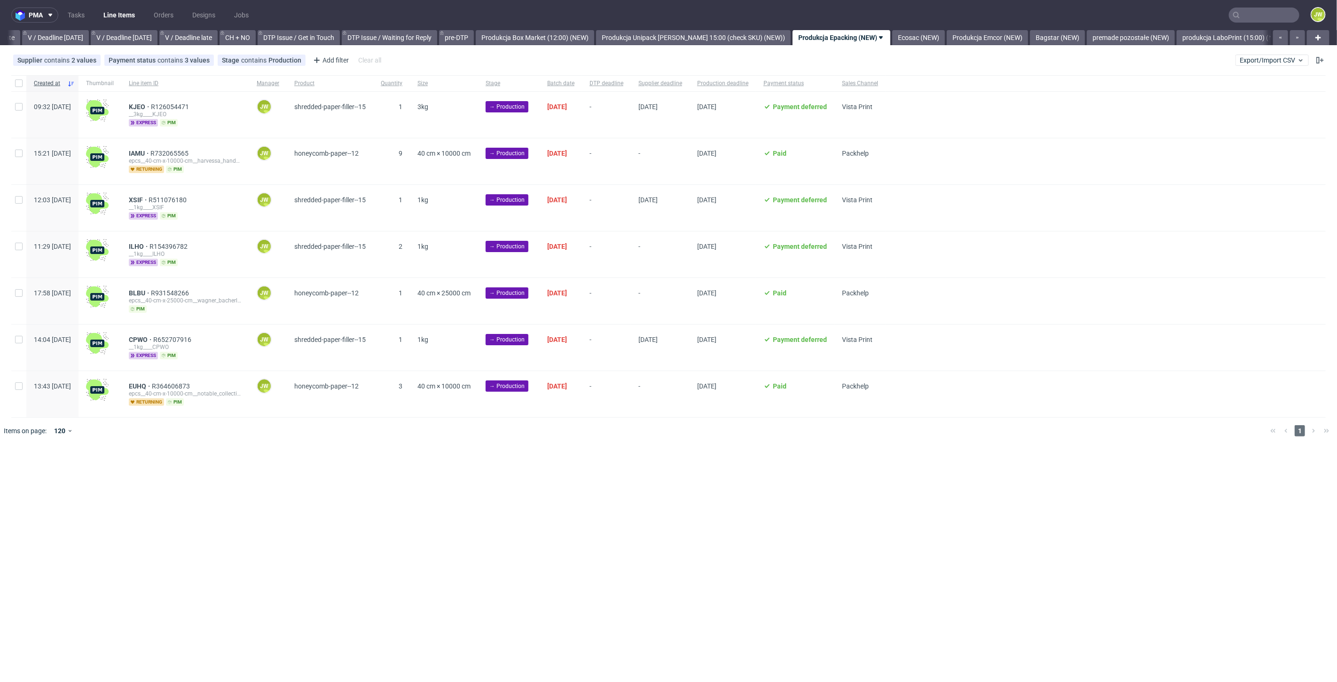 The image size is (1337, 682). What do you see at coordinates (1234, 38) in the screenshot?
I see `a: produkcja LaboPrint (15:00) (NEW)` at bounding box center [1234, 38].